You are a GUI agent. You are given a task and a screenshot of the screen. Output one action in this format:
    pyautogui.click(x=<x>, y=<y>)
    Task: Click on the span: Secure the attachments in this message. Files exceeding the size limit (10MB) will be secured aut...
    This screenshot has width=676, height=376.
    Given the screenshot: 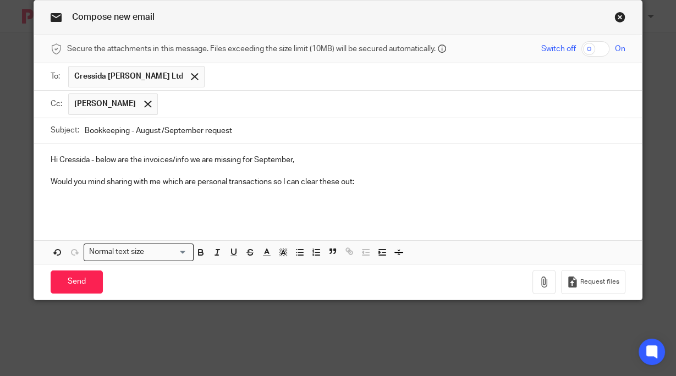 What is the action you would take?
    pyautogui.click(x=251, y=49)
    